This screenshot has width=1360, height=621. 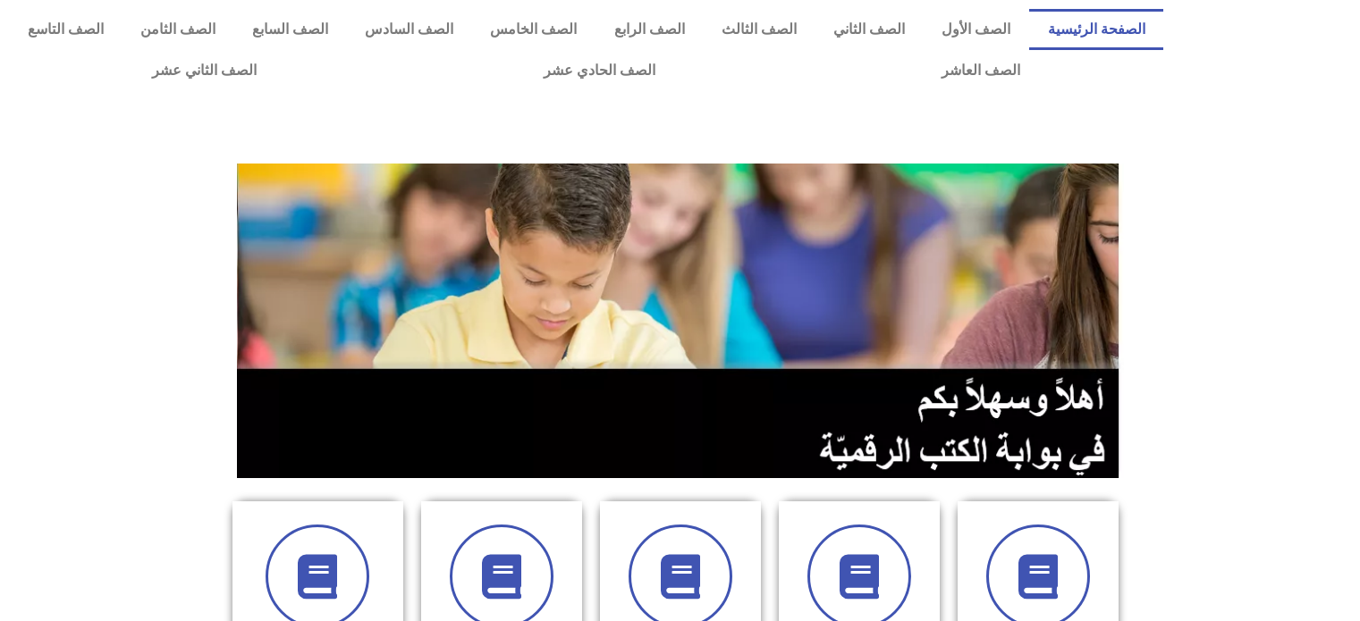 I want to click on a: الصف الثاني عشر, so click(x=204, y=71).